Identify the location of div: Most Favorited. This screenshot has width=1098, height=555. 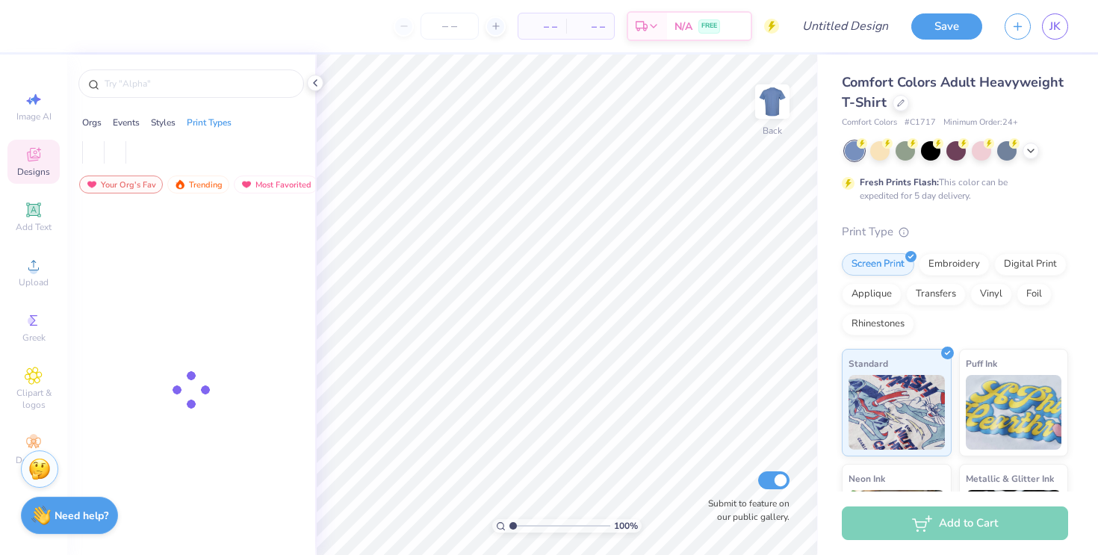
(276, 184).